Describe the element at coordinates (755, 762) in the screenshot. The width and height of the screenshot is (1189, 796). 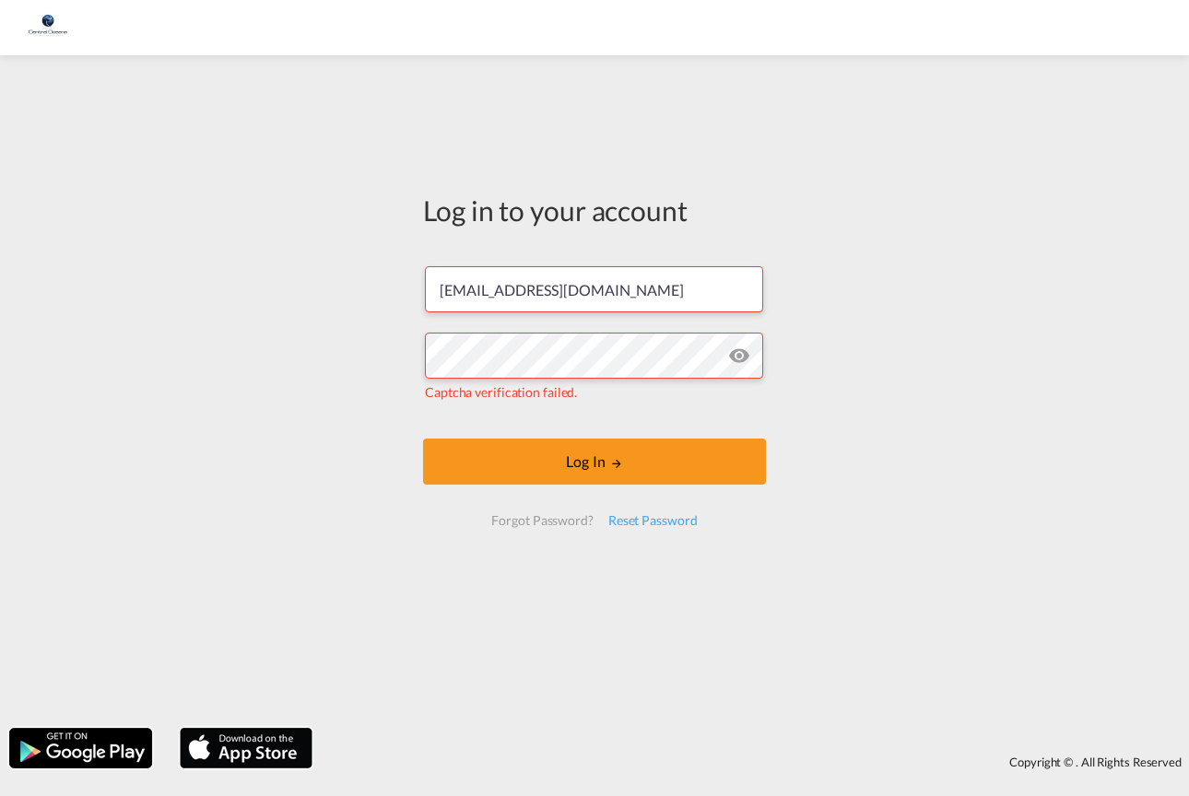
I see `div: Copyright © . All Rights Reserved` at that location.